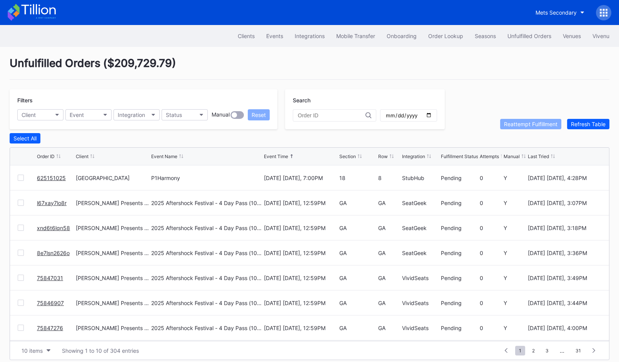 The height and width of the screenshot is (362, 619). I want to click on a: 75847031, so click(50, 278).